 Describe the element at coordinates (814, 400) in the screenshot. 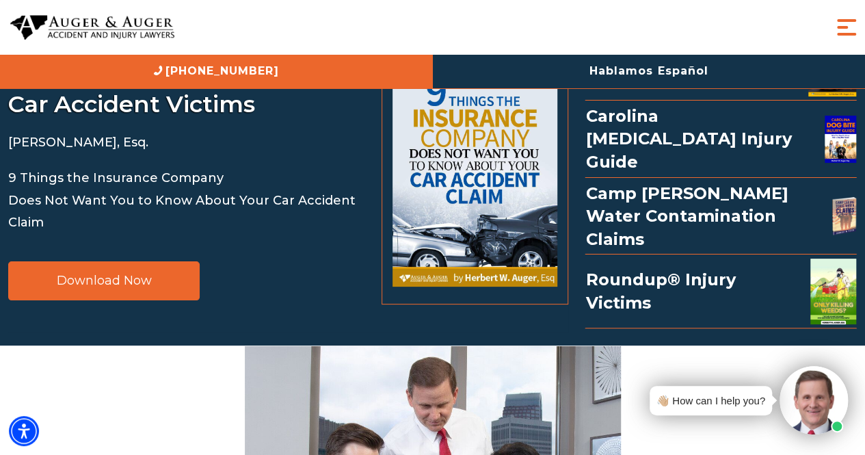

I see `img: Intaker widget Avatar` at that location.